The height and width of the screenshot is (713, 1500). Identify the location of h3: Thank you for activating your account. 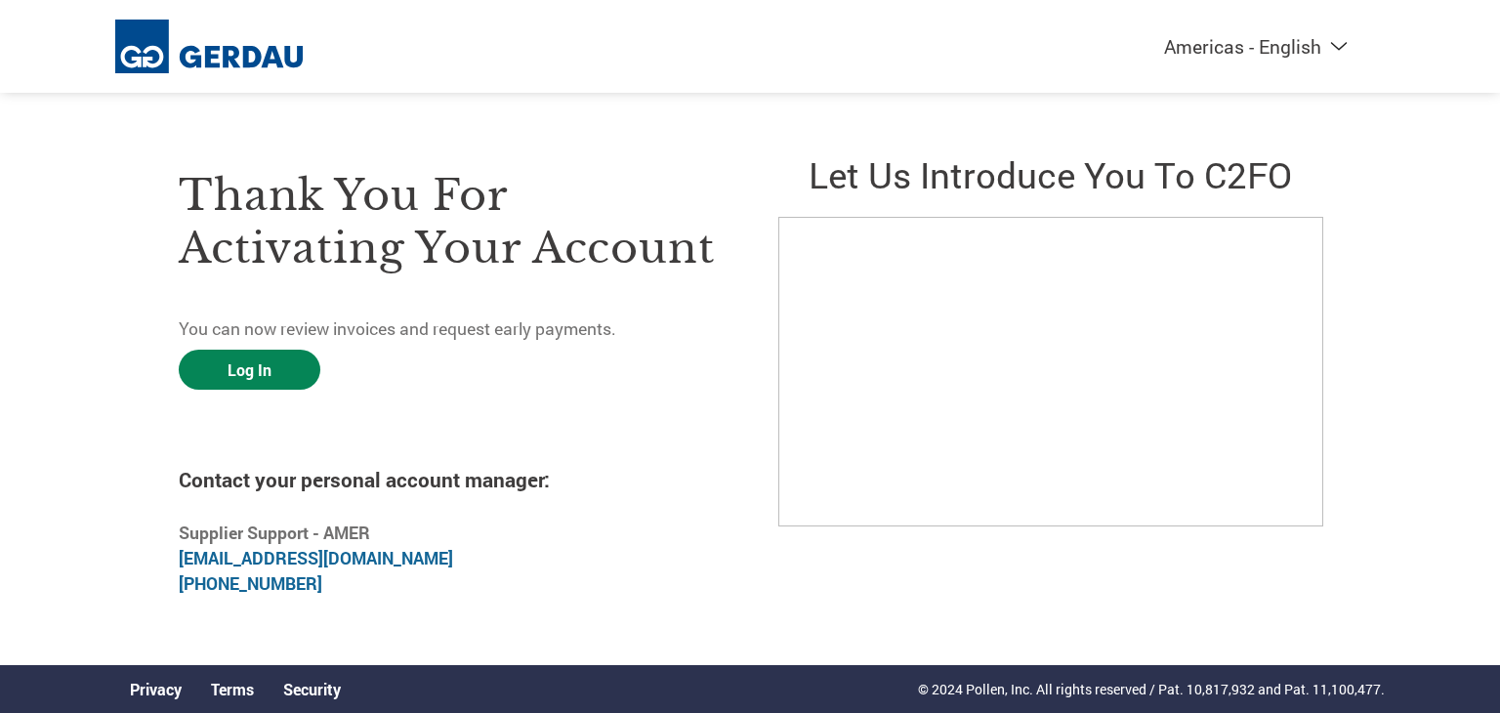
(450, 222).